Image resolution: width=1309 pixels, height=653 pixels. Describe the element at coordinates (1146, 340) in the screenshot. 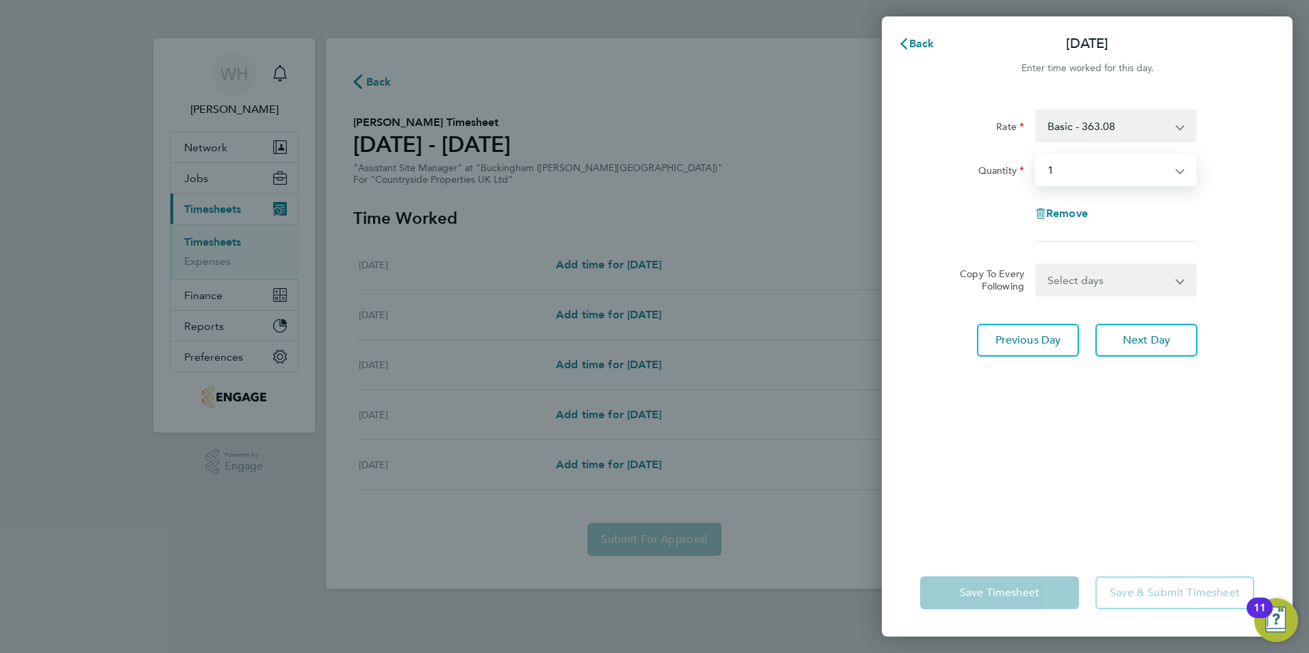

I see `button: Next Day` at that location.